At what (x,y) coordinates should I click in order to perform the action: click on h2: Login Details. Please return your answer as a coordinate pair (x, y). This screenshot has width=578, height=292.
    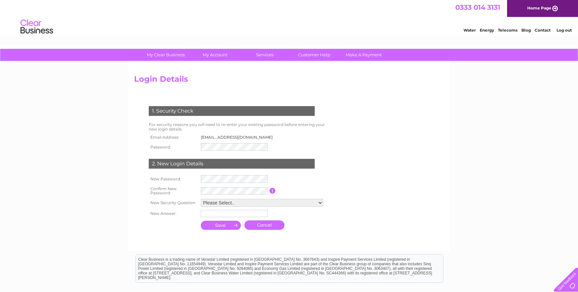
    Looking at the image, I should click on (289, 81).